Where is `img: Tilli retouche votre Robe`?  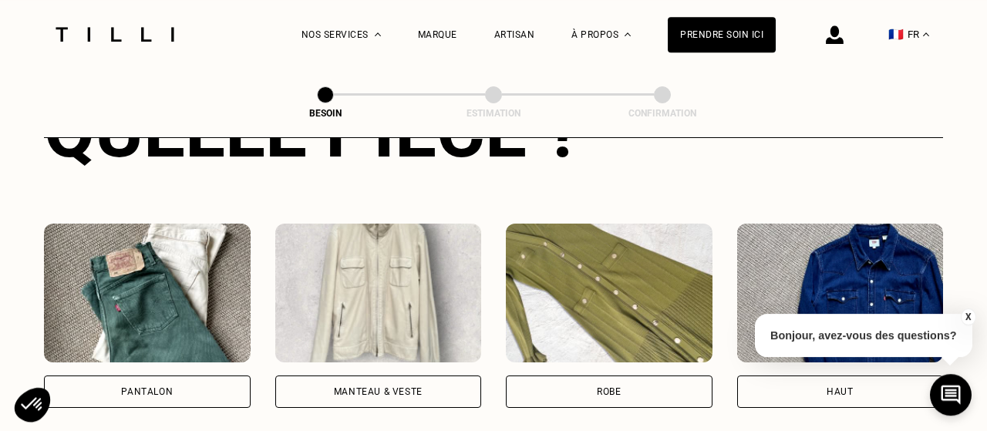
img: Tilli retouche votre Robe is located at coordinates (609, 293).